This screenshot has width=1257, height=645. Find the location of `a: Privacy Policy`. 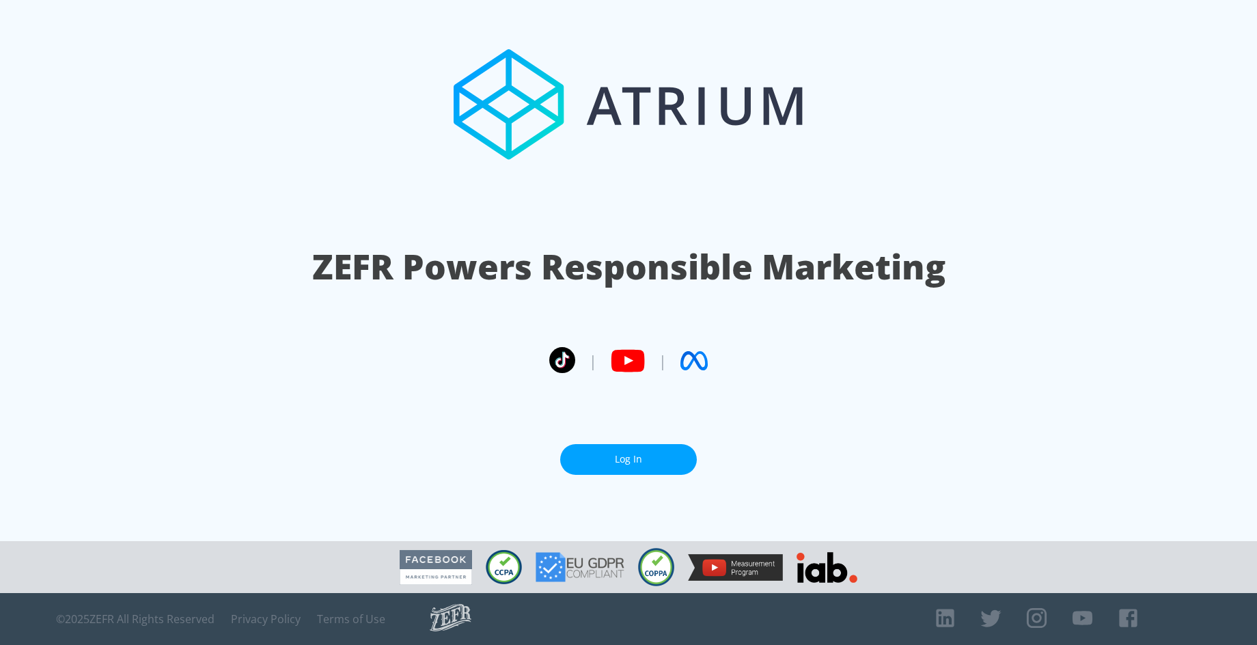

a: Privacy Policy is located at coordinates (266, 619).